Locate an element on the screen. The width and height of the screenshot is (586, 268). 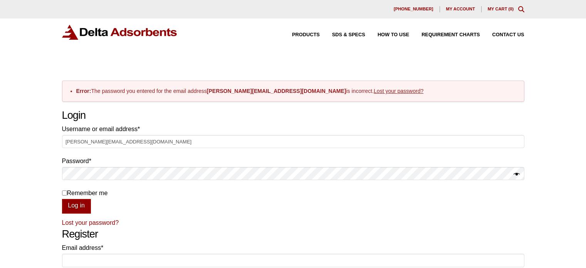
div: Toggle Modal Content is located at coordinates (521, 9).